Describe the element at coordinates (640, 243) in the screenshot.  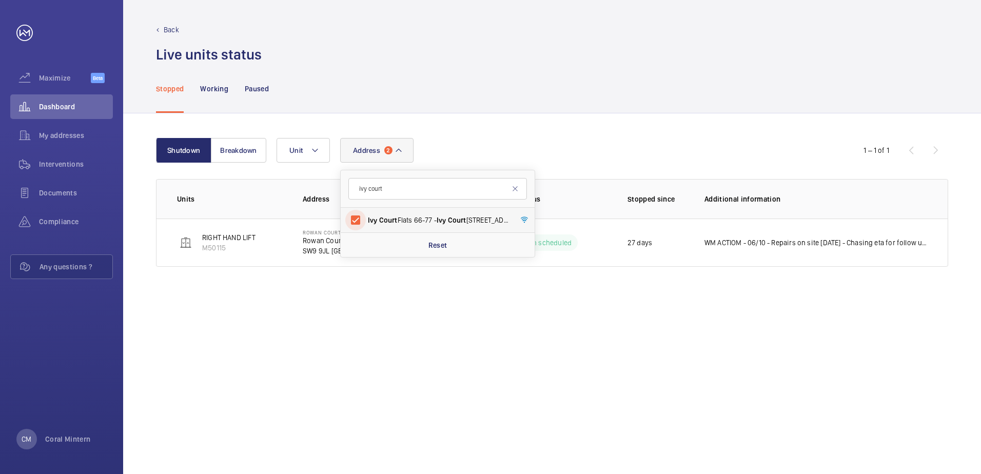
I see `p: 27 days` at that location.